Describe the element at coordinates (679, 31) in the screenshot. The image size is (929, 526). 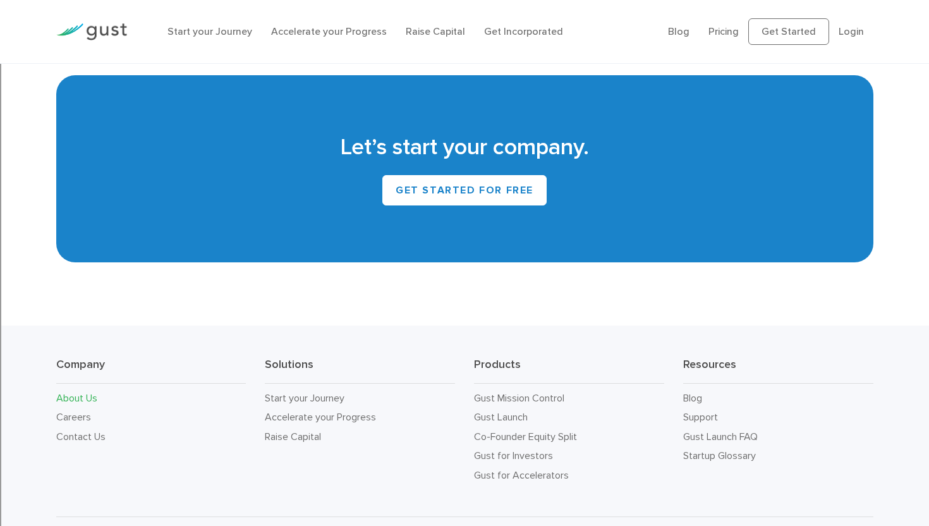
I see `a: Blog` at that location.